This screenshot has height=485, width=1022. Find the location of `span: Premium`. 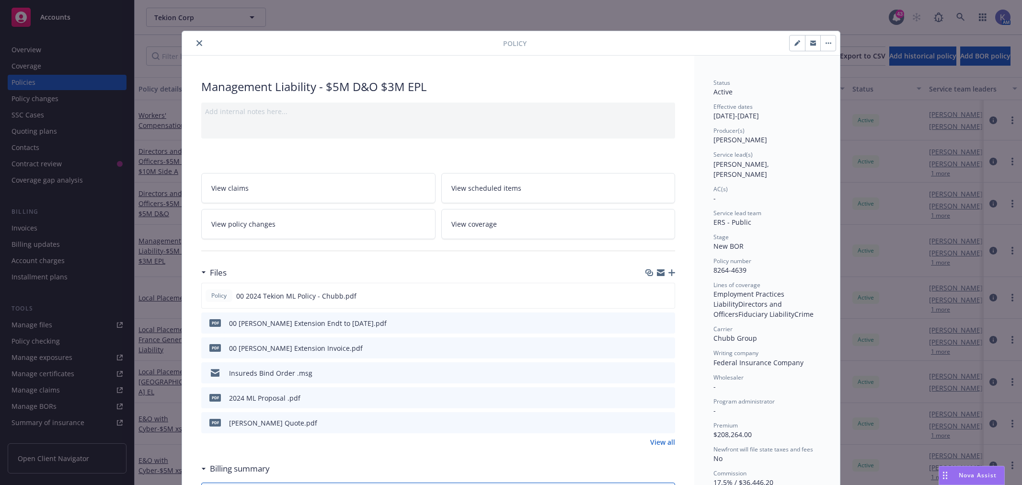

span: Premium is located at coordinates (726, 425).